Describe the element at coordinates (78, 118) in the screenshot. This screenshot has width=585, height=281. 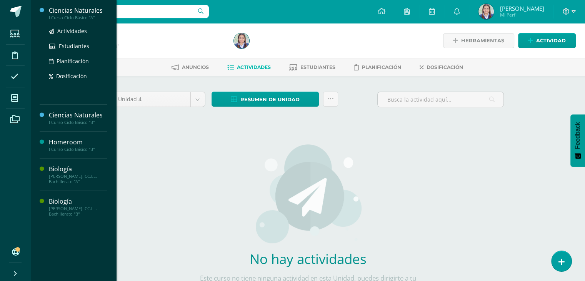
I see `a: Ciencias NaturalesI Curso Ciclo Básico "B"` at that location.